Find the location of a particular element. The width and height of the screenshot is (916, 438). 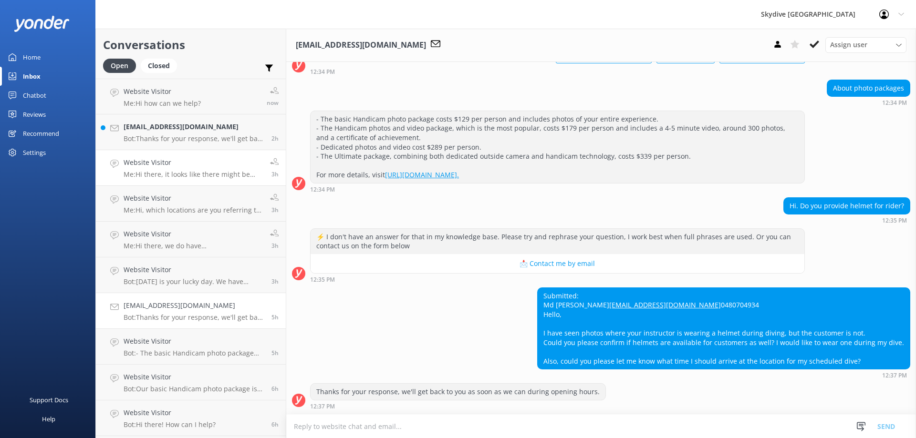

div: Settings is located at coordinates (34, 153).